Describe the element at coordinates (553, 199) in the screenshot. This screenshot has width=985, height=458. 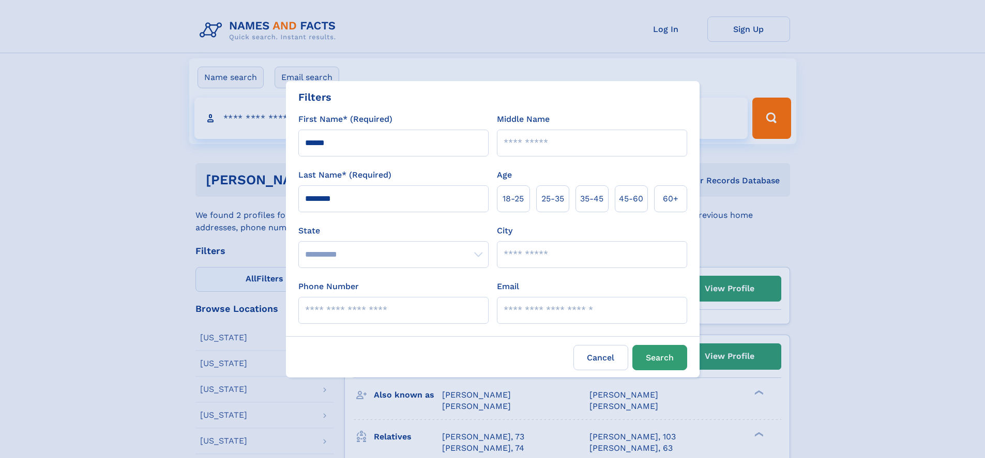
I see `span: 25‑35` at that location.